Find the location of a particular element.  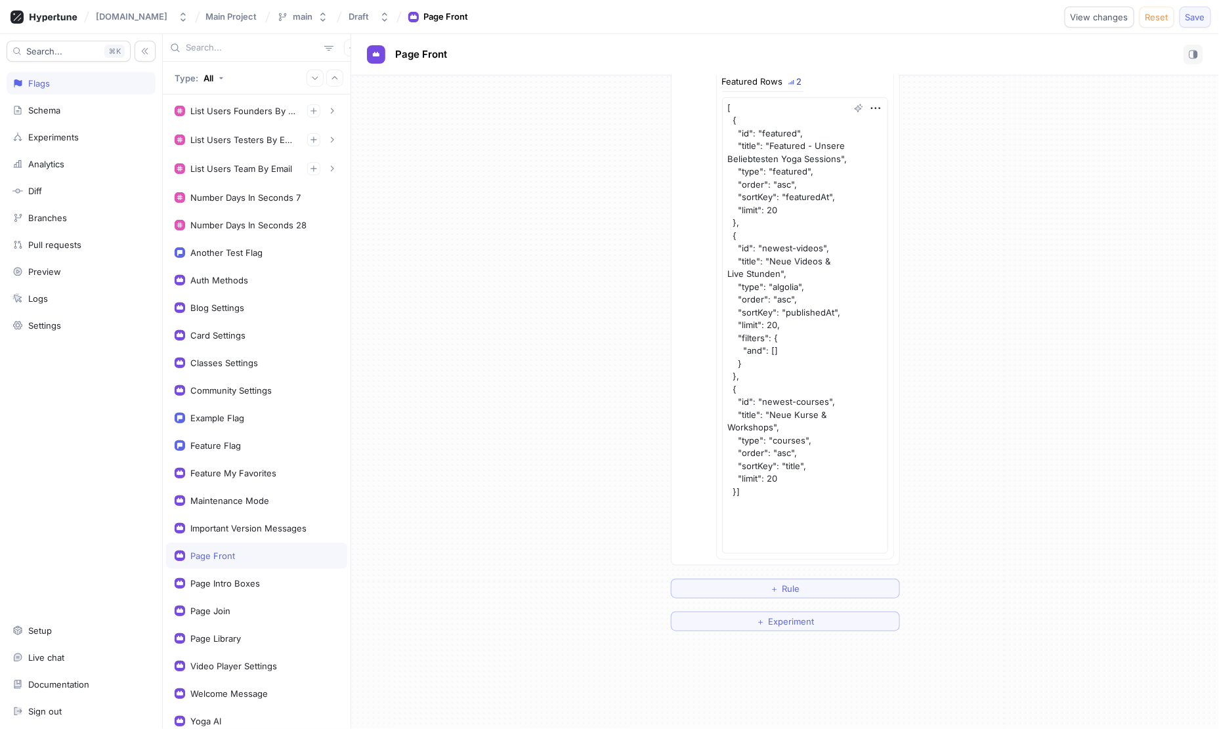

div: Classes Settings is located at coordinates (224, 363).